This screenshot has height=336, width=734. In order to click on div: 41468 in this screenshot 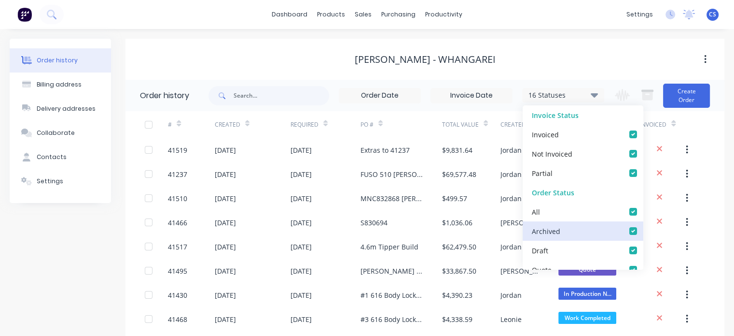, I will do `click(178, 319)`.